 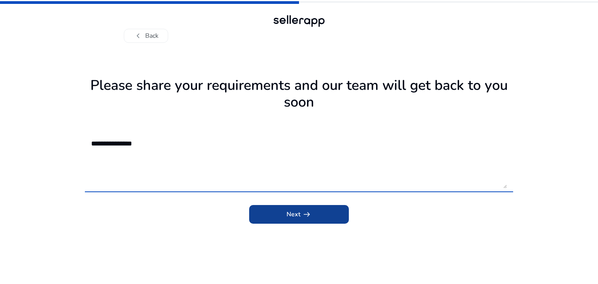 What do you see at coordinates (307, 214) in the screenshot?
I see `span: arrow_right_alt` at bounding box center [307, 214].